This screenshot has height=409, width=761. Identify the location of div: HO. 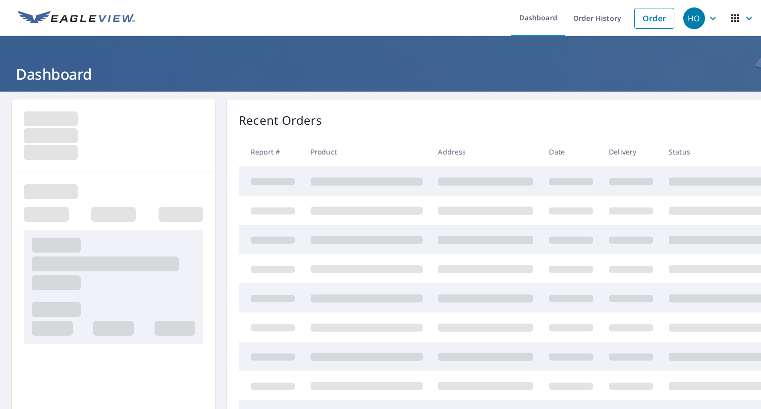
(694, 18).